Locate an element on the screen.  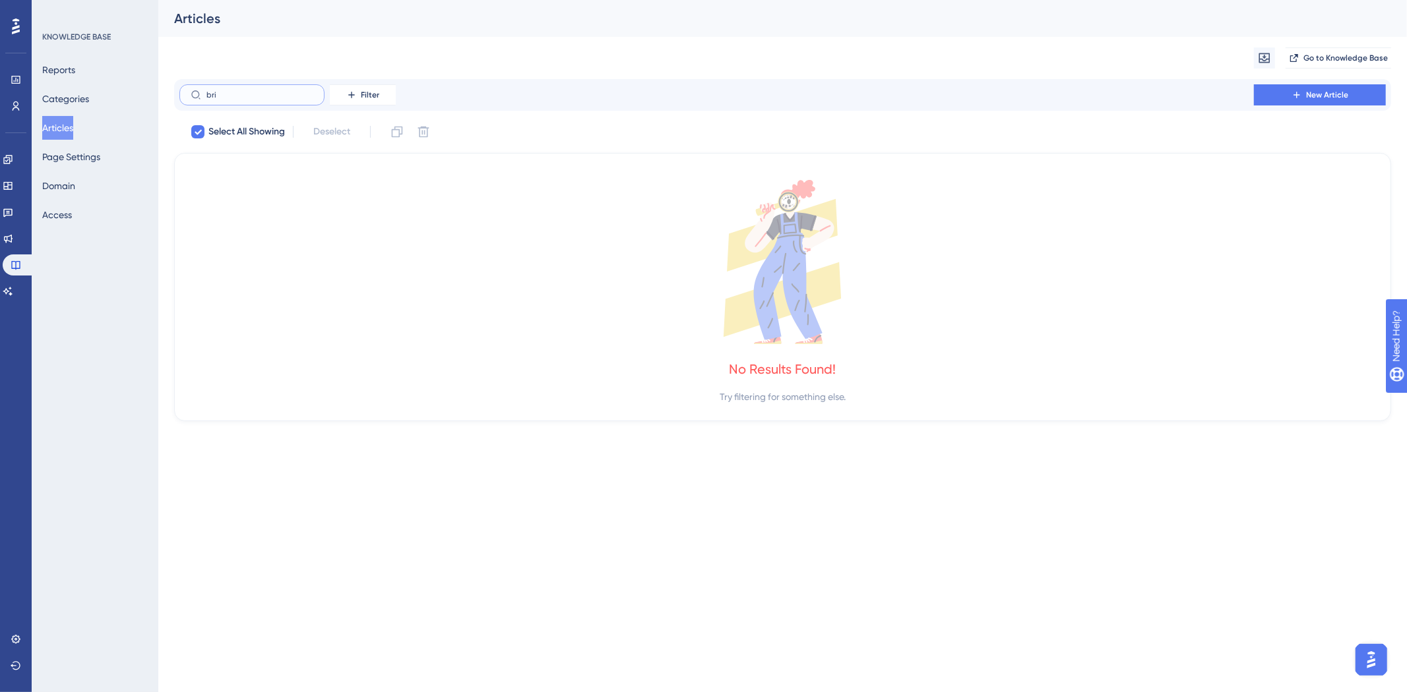
span: Filter is located at coordinates (370, 95).